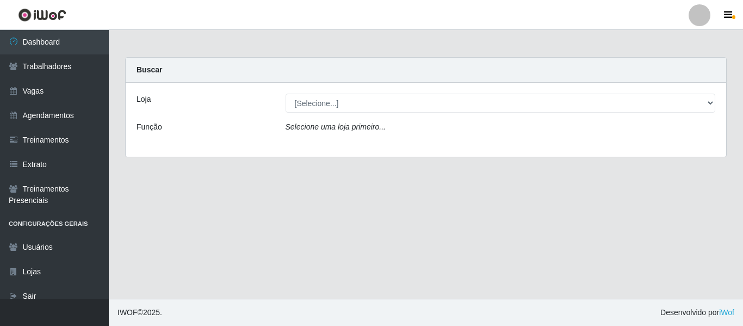 This screenshot has width=743, height=326. What do you see at coordinates (127, 312) in the screenshot?
I see `span: IWOF` at bounding box center [127, 312].